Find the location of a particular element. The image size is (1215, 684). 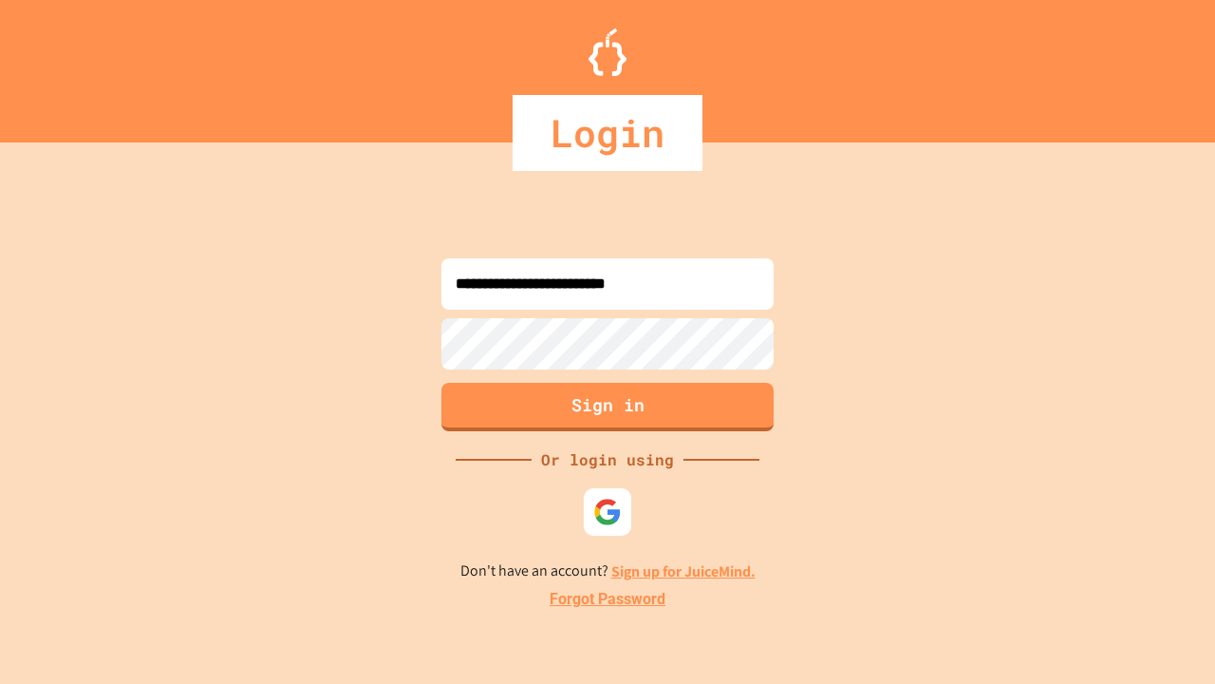

button: Sign in is located at coordinates (608, 406).